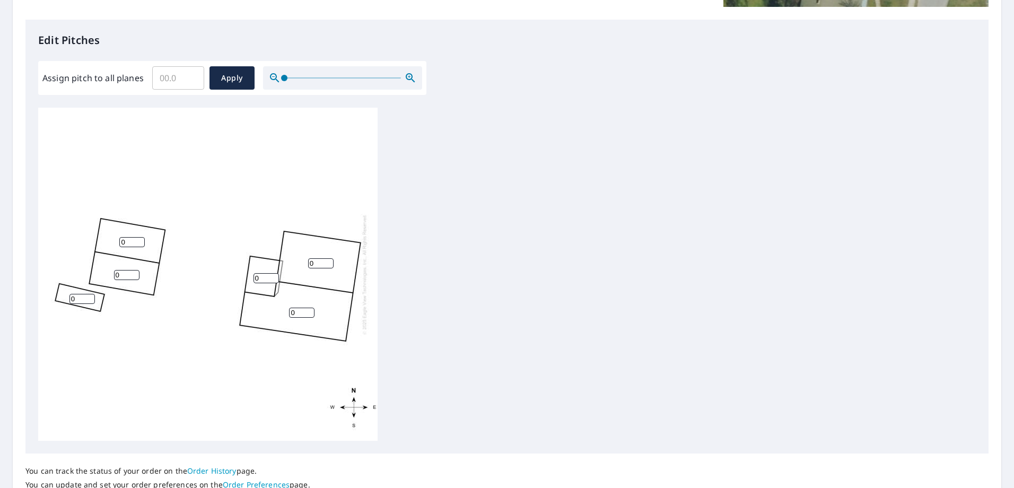  Describe the element at coordinates (232, 78) in the screenshot. I see `button: Apply` at that location.